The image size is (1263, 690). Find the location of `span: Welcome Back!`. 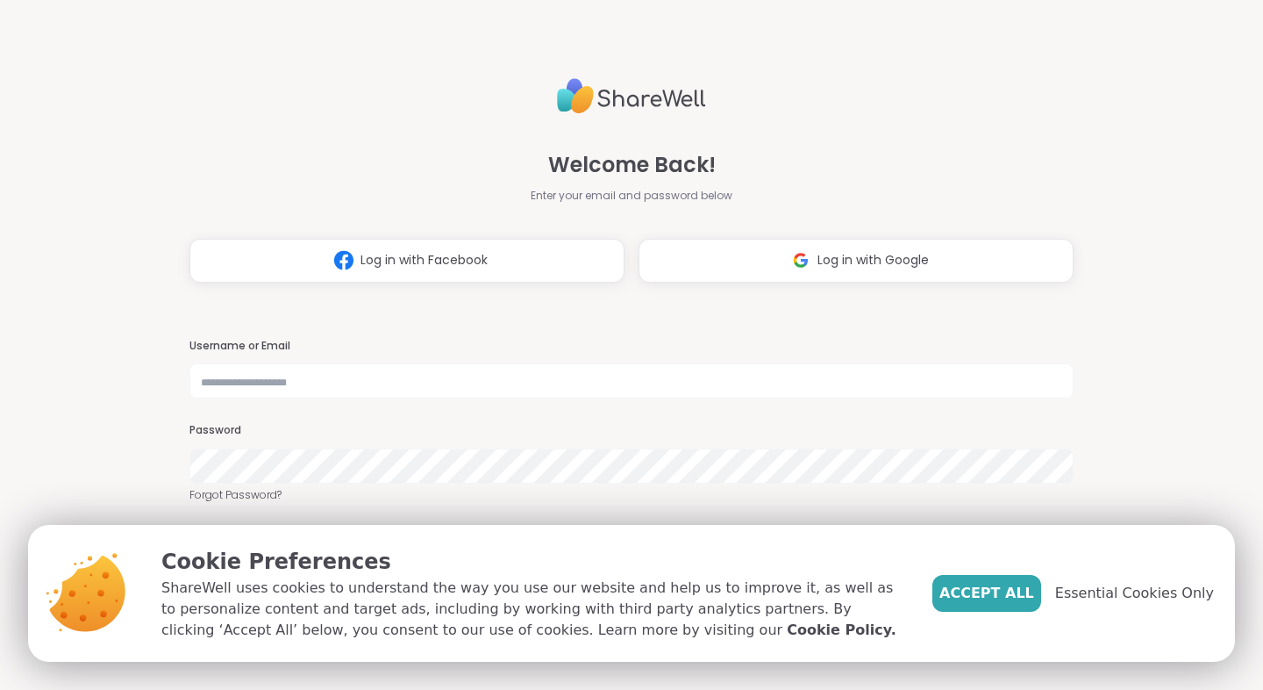

span: Welcome Back! is located at coordinates (632, 165).